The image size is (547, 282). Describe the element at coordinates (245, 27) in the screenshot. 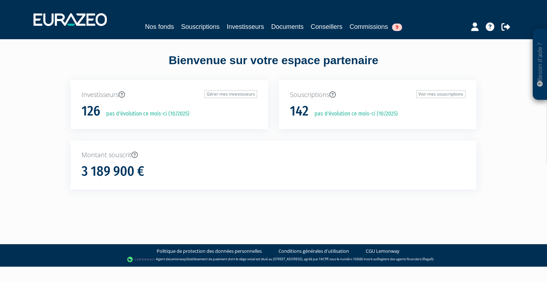

I see `a: Investisseurs` at that location.